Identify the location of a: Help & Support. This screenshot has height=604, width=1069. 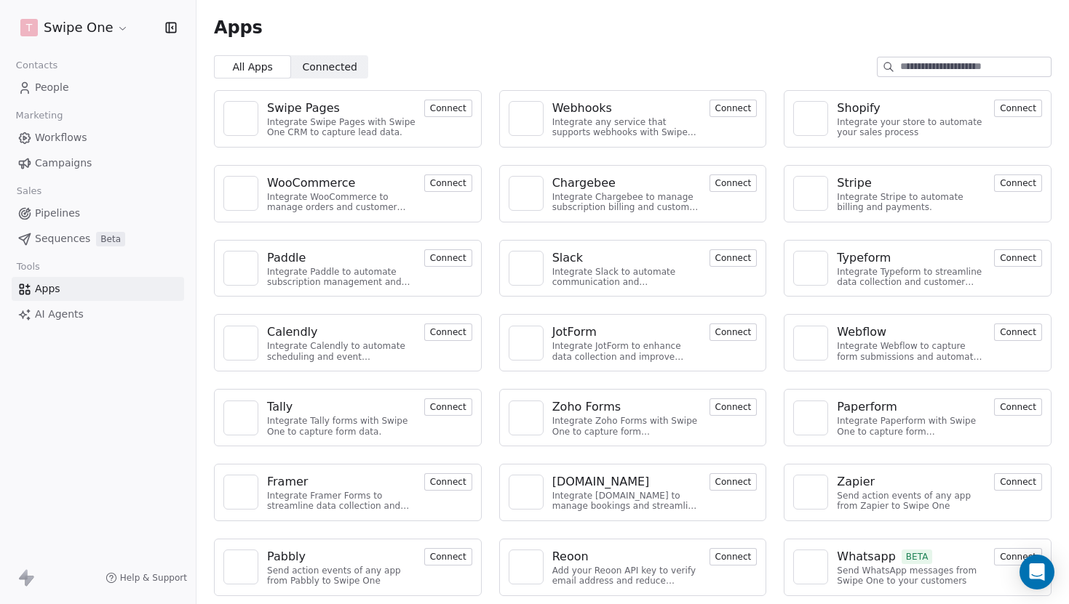
(146, 578).